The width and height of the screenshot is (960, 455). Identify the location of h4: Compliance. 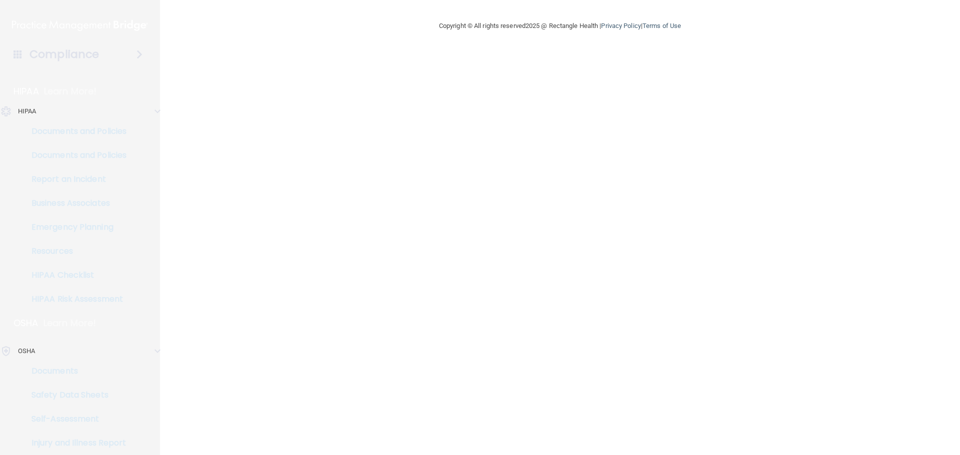
(64, 54).